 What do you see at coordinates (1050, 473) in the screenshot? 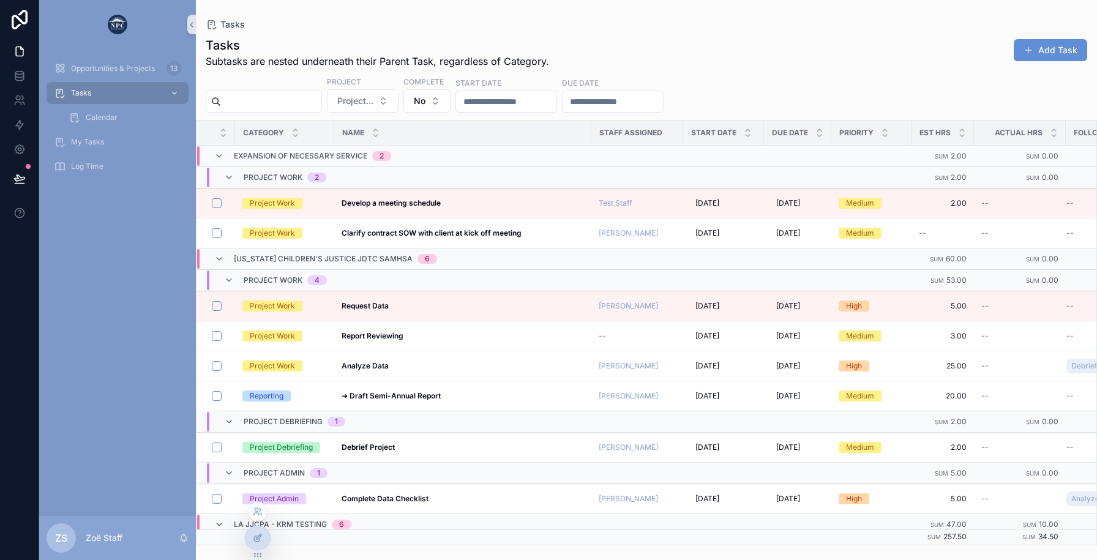
I see `span: 0.00` at bounding box center [1050, 473].